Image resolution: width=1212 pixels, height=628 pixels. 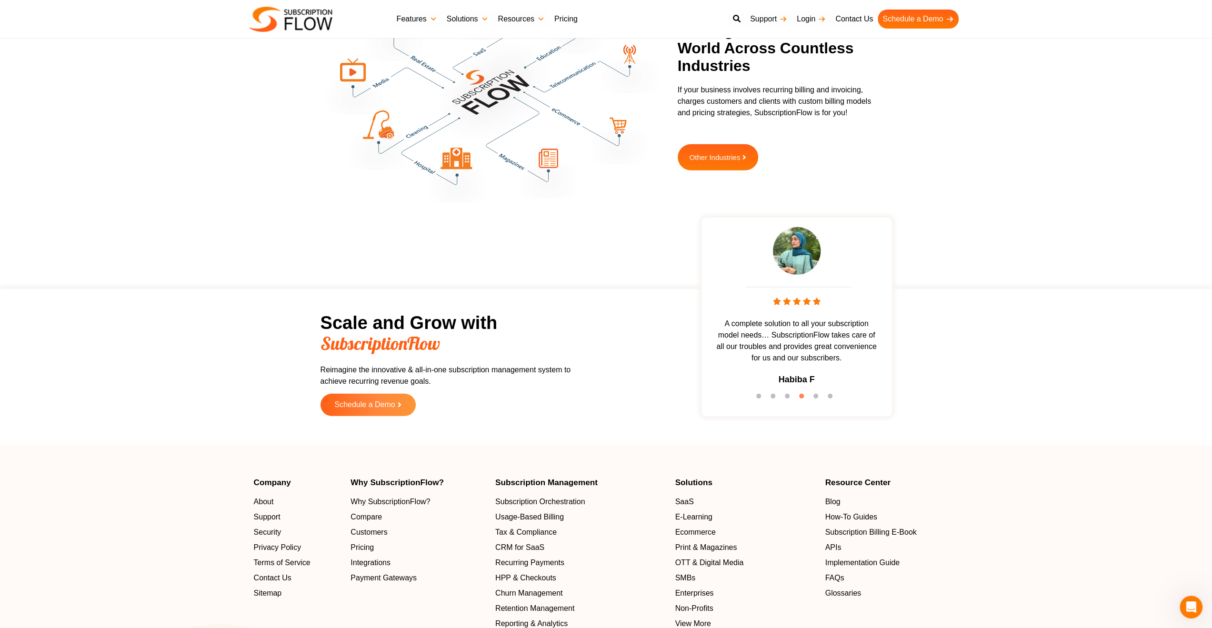 I want to click on span: Compare, so click(x=366, y=518).